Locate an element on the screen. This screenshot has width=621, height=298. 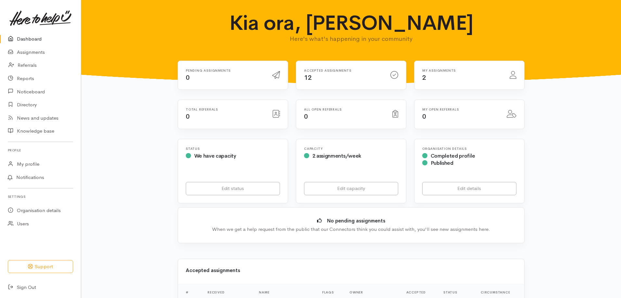
span: 2 assignments/week is located at coordinates (337, 156).